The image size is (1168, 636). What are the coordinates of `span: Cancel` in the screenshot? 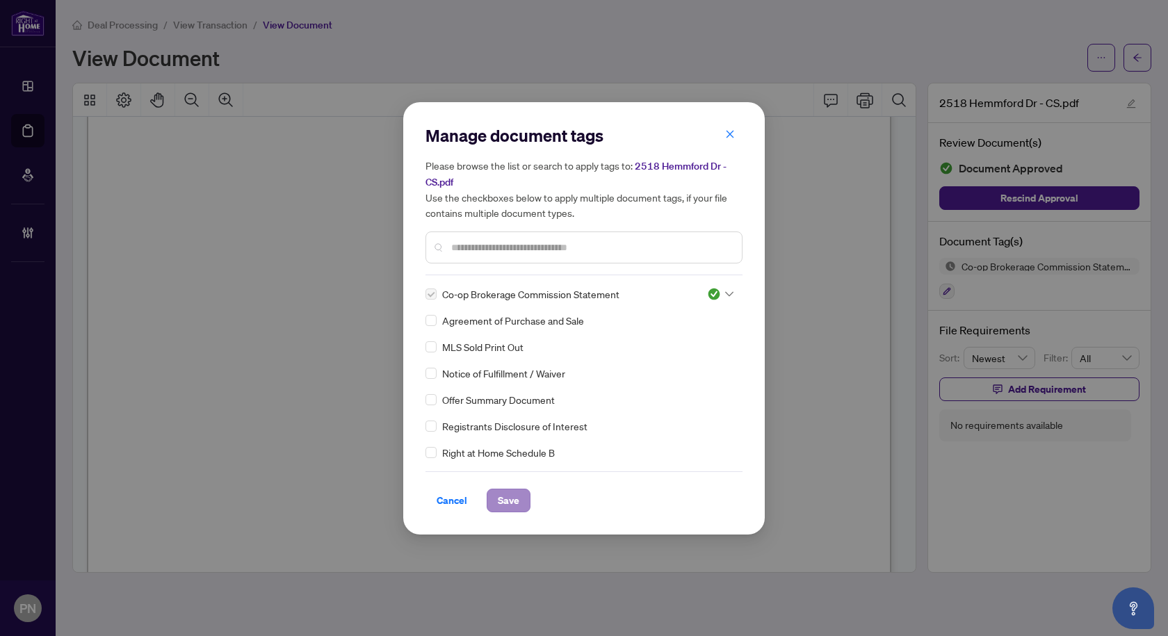 It's located at (452, 501).